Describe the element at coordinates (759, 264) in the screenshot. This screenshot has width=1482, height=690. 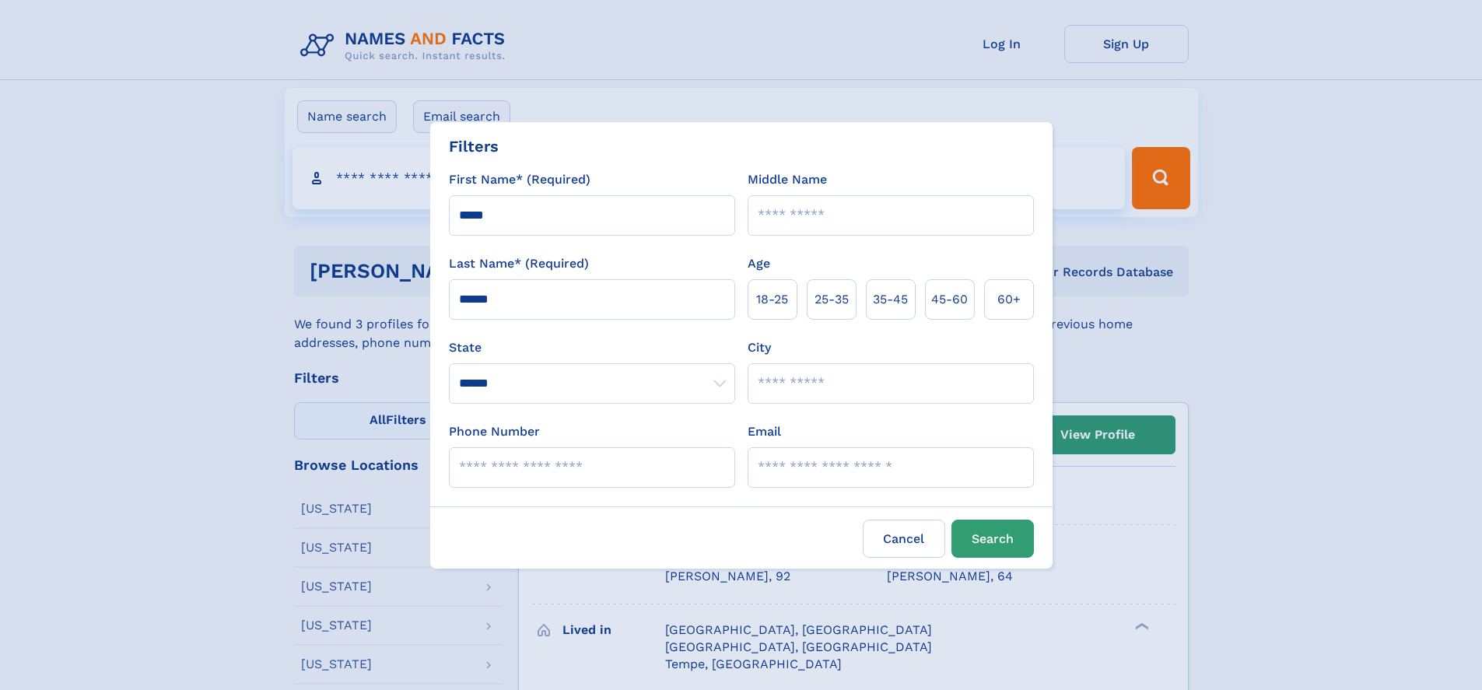
I see `label: Age` at that location.